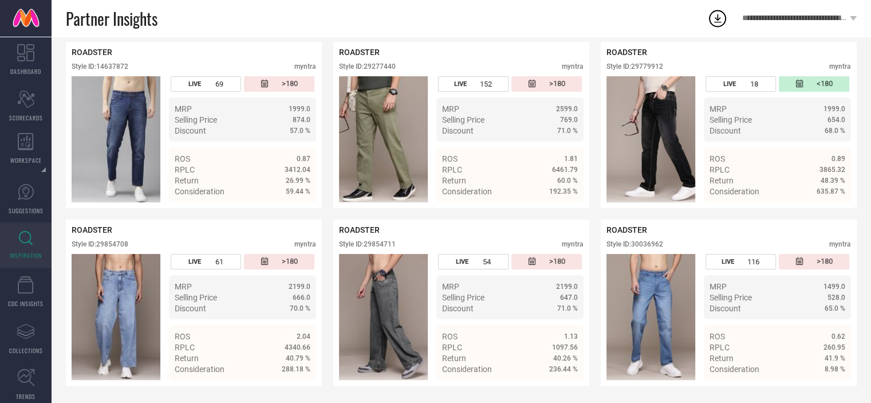 The width and height of the screenshot is (871, 403). I want to click on span: 68.0 %, so click(835, 131).